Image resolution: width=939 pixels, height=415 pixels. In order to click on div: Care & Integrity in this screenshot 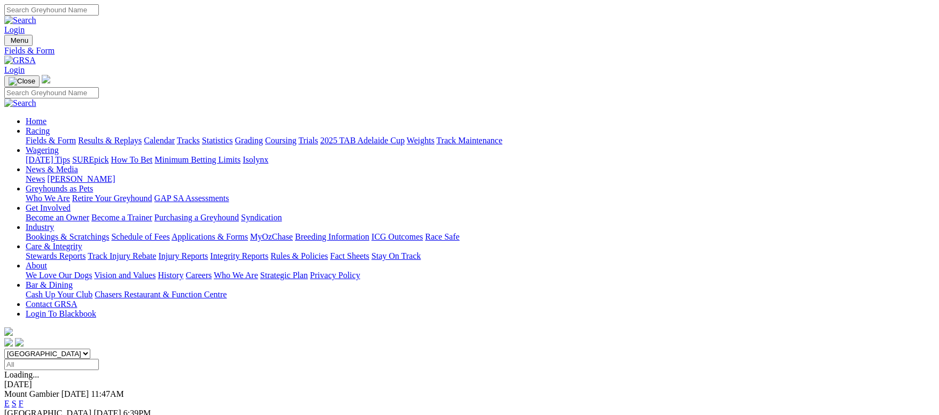, I will do `click(480, 256)`.